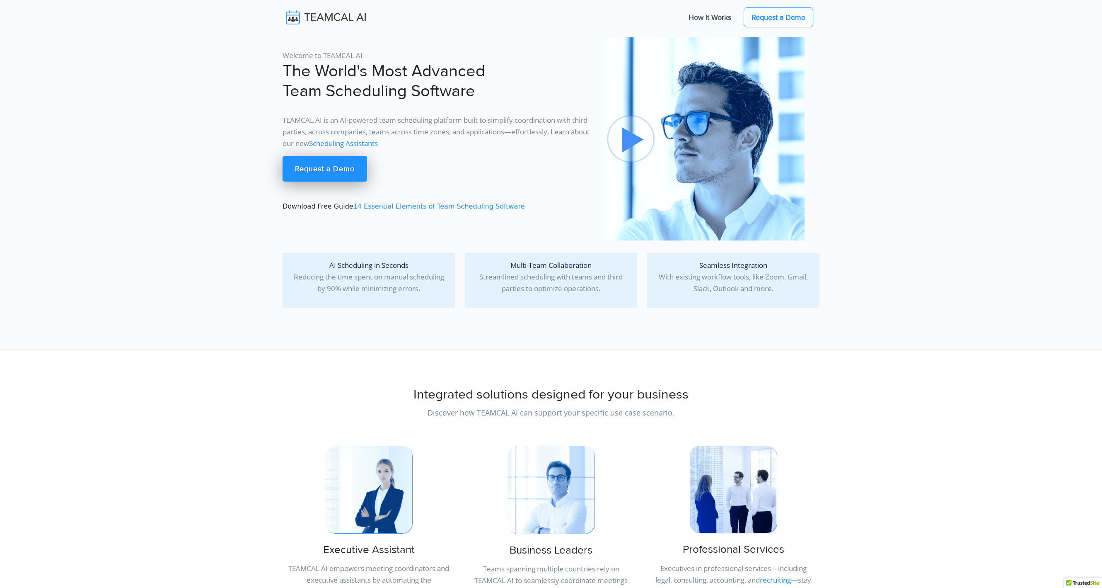  I want to click on h2: Integrated solutions designed for your business, so click(551, 395).